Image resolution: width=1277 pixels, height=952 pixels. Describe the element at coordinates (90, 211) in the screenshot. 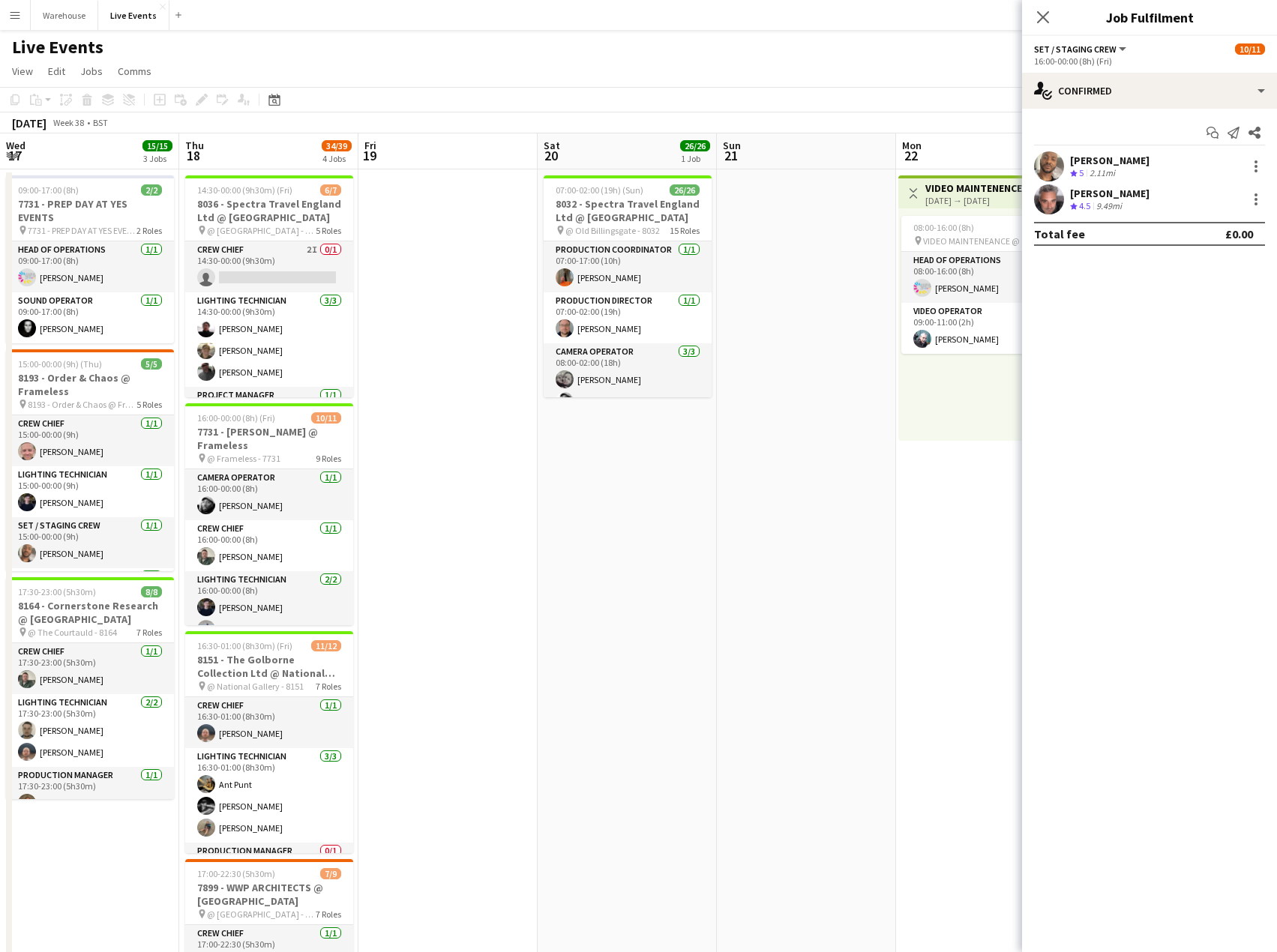

I see `h3: 7731 - PREP DAY AT YES EVENTS` at that location.